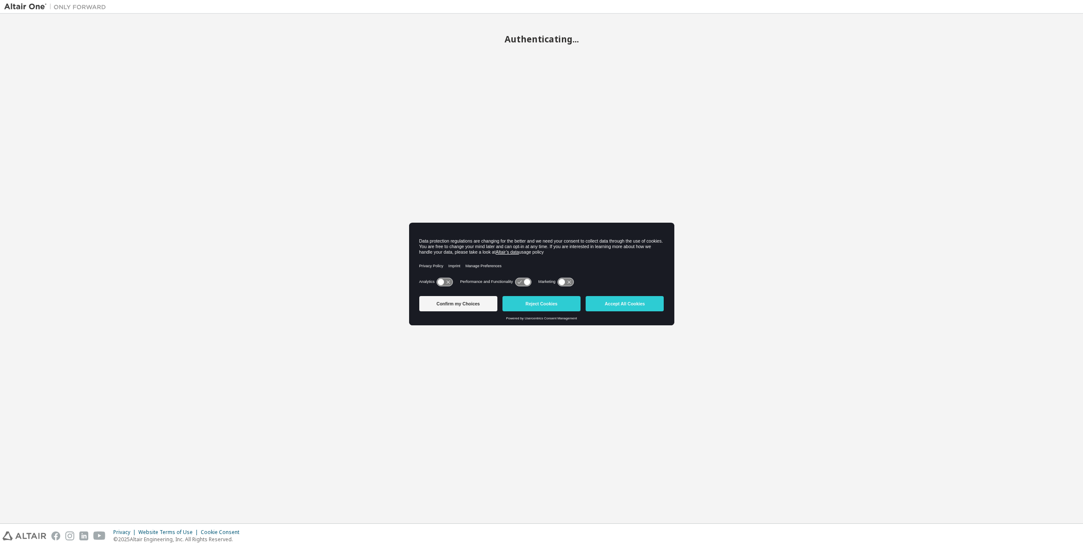  I want to click on h2: Authenticating..., so click(541, 39).